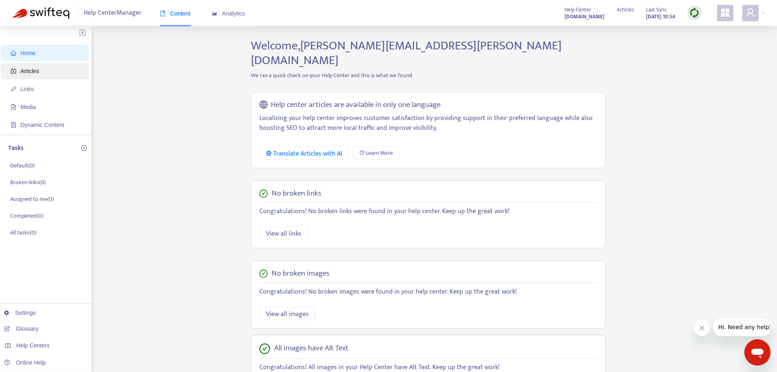 Image resolution: width=777 pixels, height=372 pixels. What do you see at coordinates (229, 13) in the screenshot?
I see `span: Analytics` at bounding box center [229, 13].